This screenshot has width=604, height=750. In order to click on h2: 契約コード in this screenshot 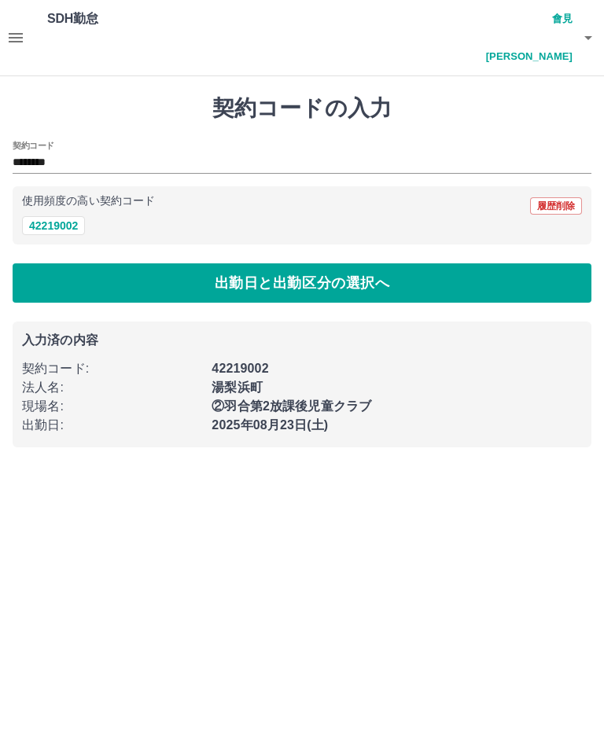, I will do `click(33, 145)`.